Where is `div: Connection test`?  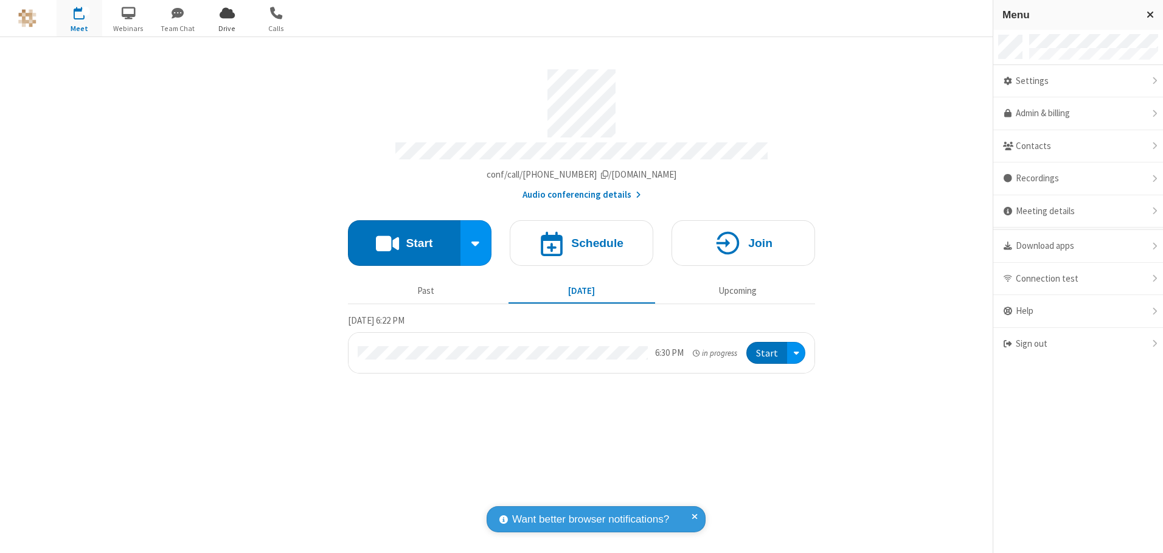
div: Connection test is located at coordinates (1078, 279).